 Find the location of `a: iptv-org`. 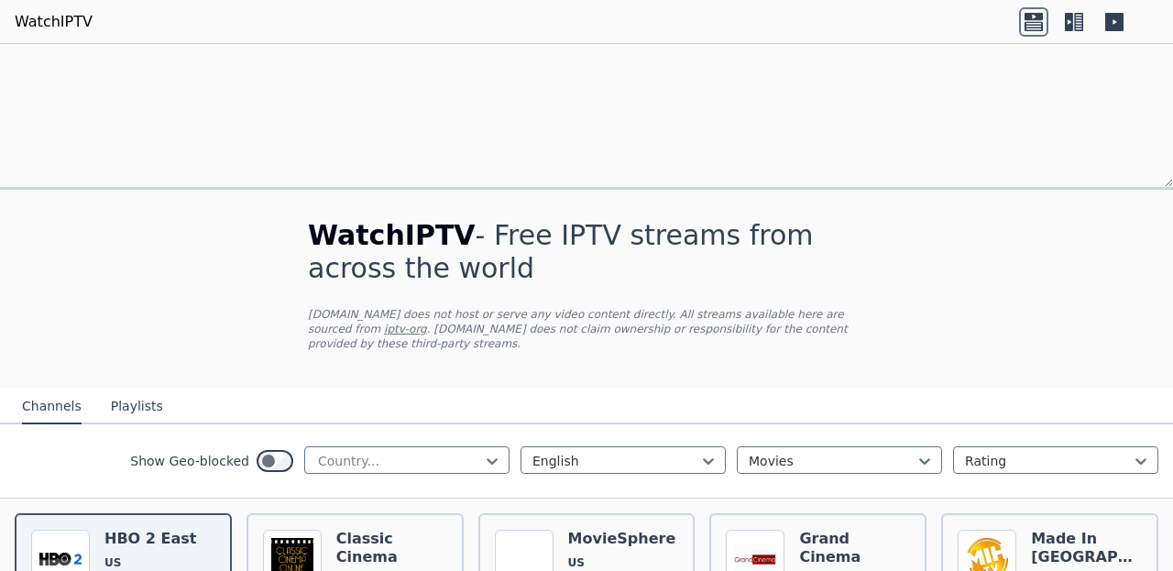

a: iptv-org is located at coordinates (405, 329).